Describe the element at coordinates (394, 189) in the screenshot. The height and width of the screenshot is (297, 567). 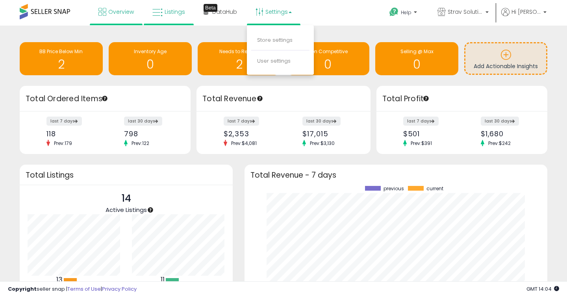
I see `span: previous` at that location.